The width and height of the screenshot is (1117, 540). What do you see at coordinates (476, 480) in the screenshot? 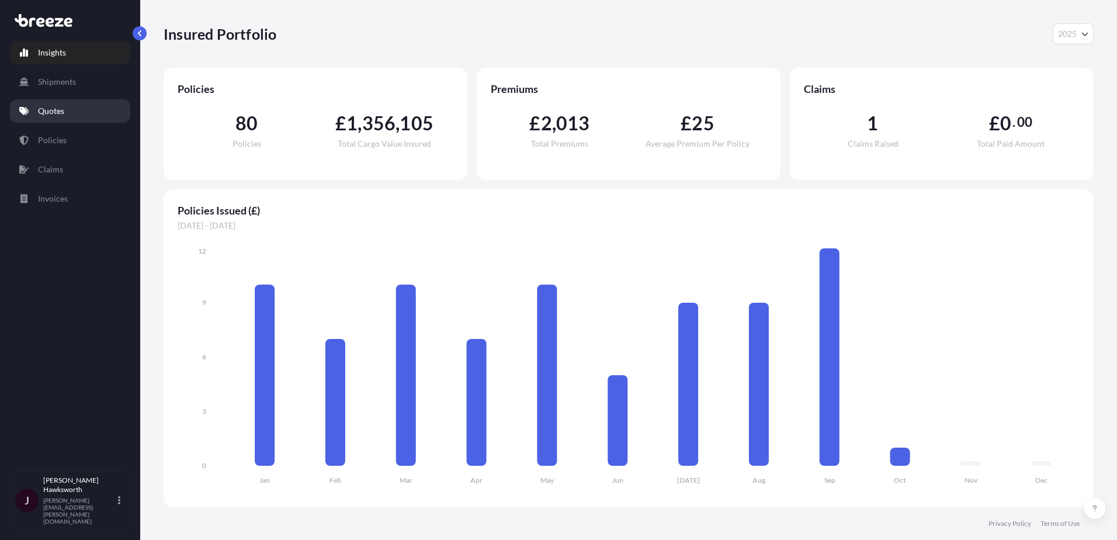
I see `tspan: Apr` at bounding box center [476, 480].